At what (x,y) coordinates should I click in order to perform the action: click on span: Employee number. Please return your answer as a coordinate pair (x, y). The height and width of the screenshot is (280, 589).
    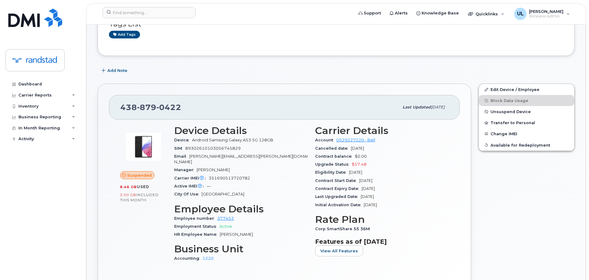
    Looking at the image, I should click on (196, 218).